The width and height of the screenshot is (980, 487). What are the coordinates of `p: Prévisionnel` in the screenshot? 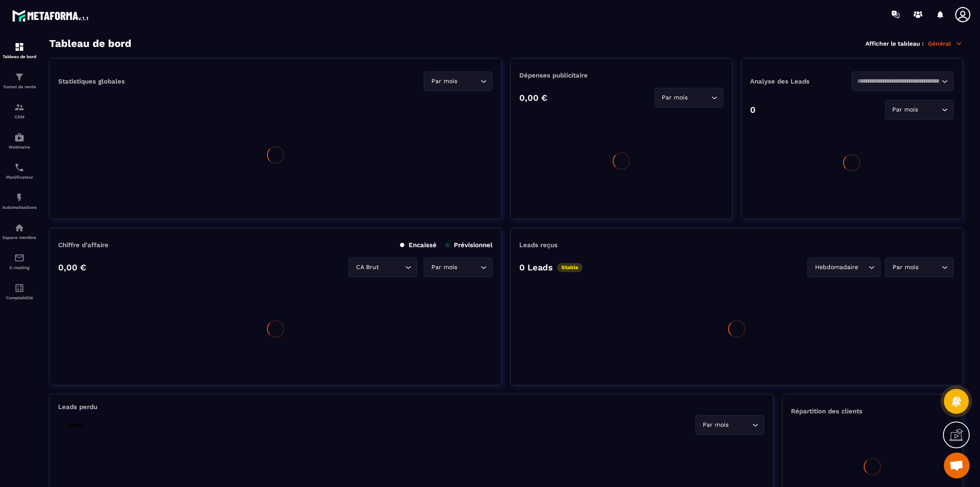 It's located at (469, 245).